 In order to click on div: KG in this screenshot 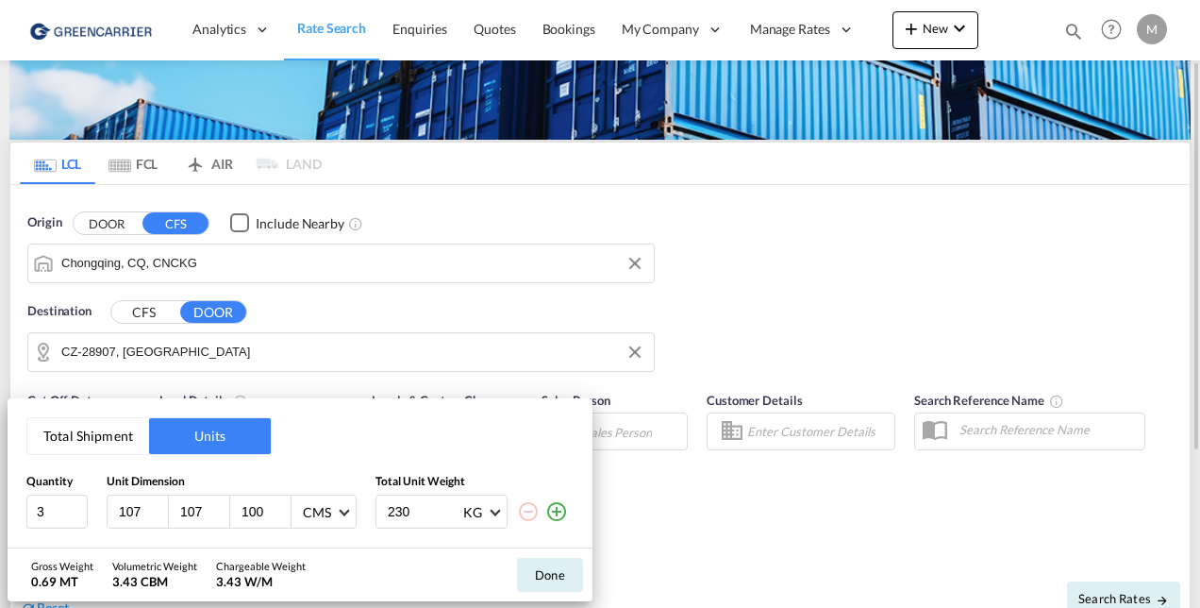, I will do `click(473, 511)`.